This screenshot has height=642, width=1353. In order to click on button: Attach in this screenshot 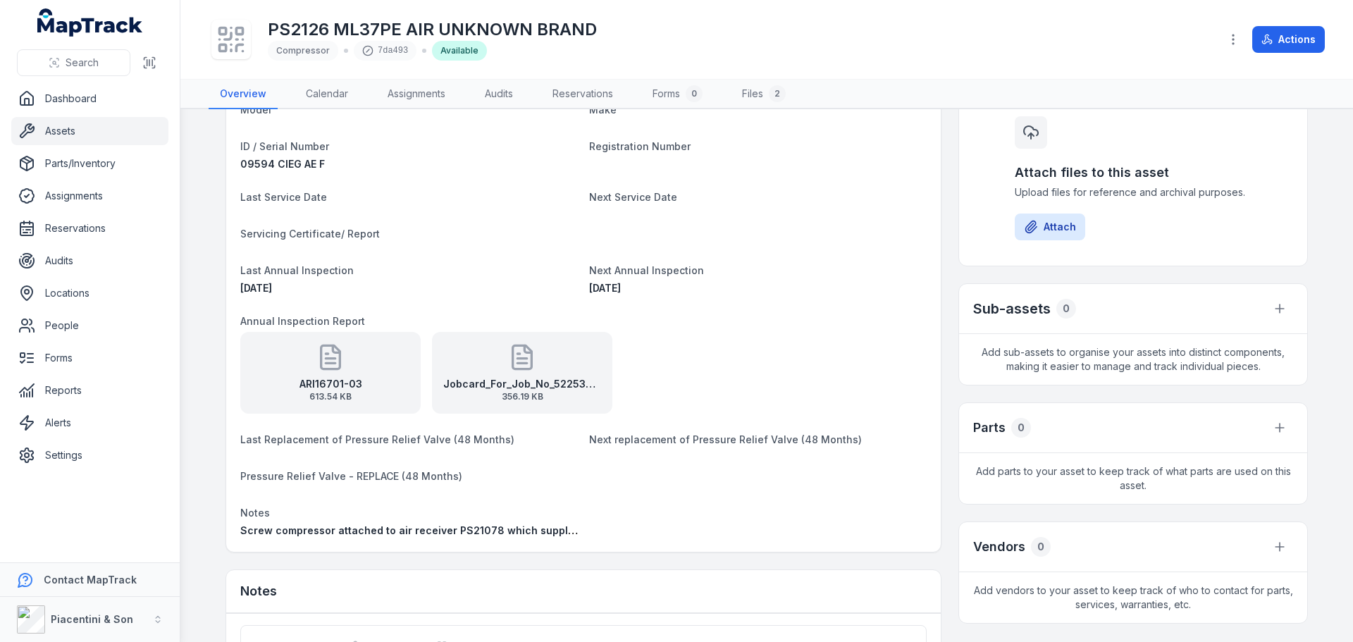, I will do `click(1050, 227)`.